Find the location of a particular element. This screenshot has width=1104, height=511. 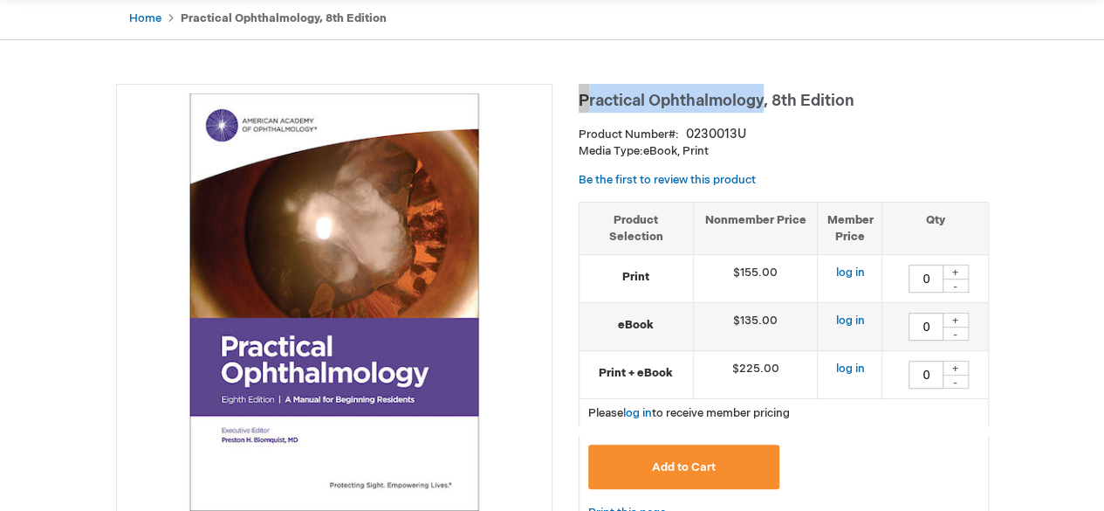

a: Home is located at coordinates (145, 18).